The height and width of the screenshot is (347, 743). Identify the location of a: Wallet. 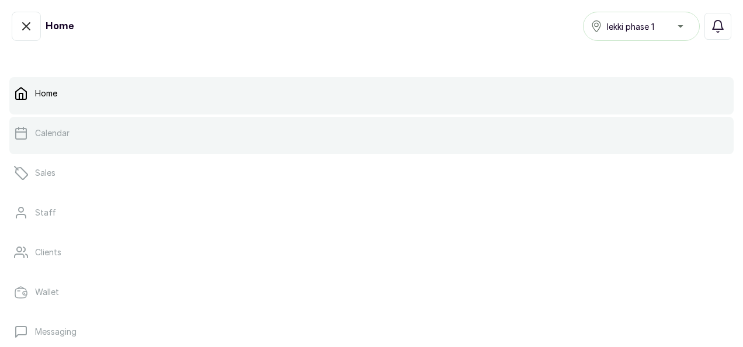
(371, 292).